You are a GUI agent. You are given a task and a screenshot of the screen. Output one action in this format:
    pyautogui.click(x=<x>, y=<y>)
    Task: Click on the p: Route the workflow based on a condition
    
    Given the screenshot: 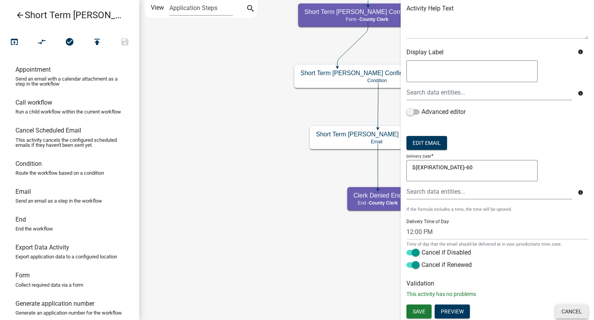 What is the action you would take?
    pyautogui.click(x=60, y=173)
    